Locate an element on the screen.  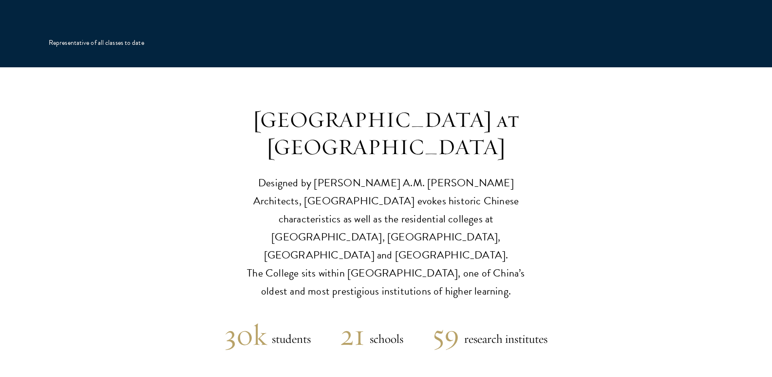
div: Representative of all classes to date is located at coordinates (96, 43).